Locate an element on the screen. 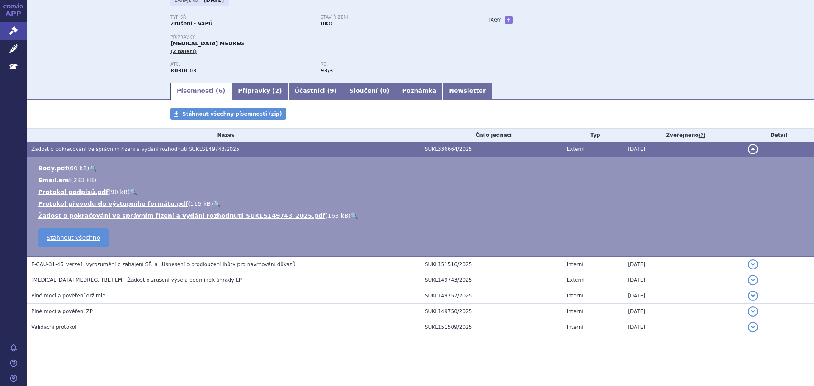 Image resolution: width=814 pixels, height=386 pixels. span: 2 is located at coordinates (277, 91).